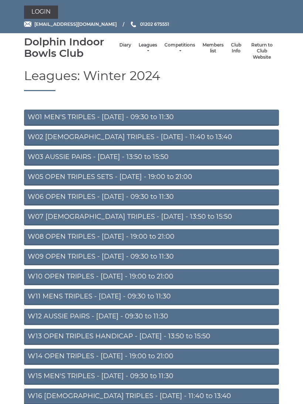 The width and height of the screenshot is (303, 404). Describe the element at coordinates (133, 24) in the screenshot. I see `img: Phone us` at that location.